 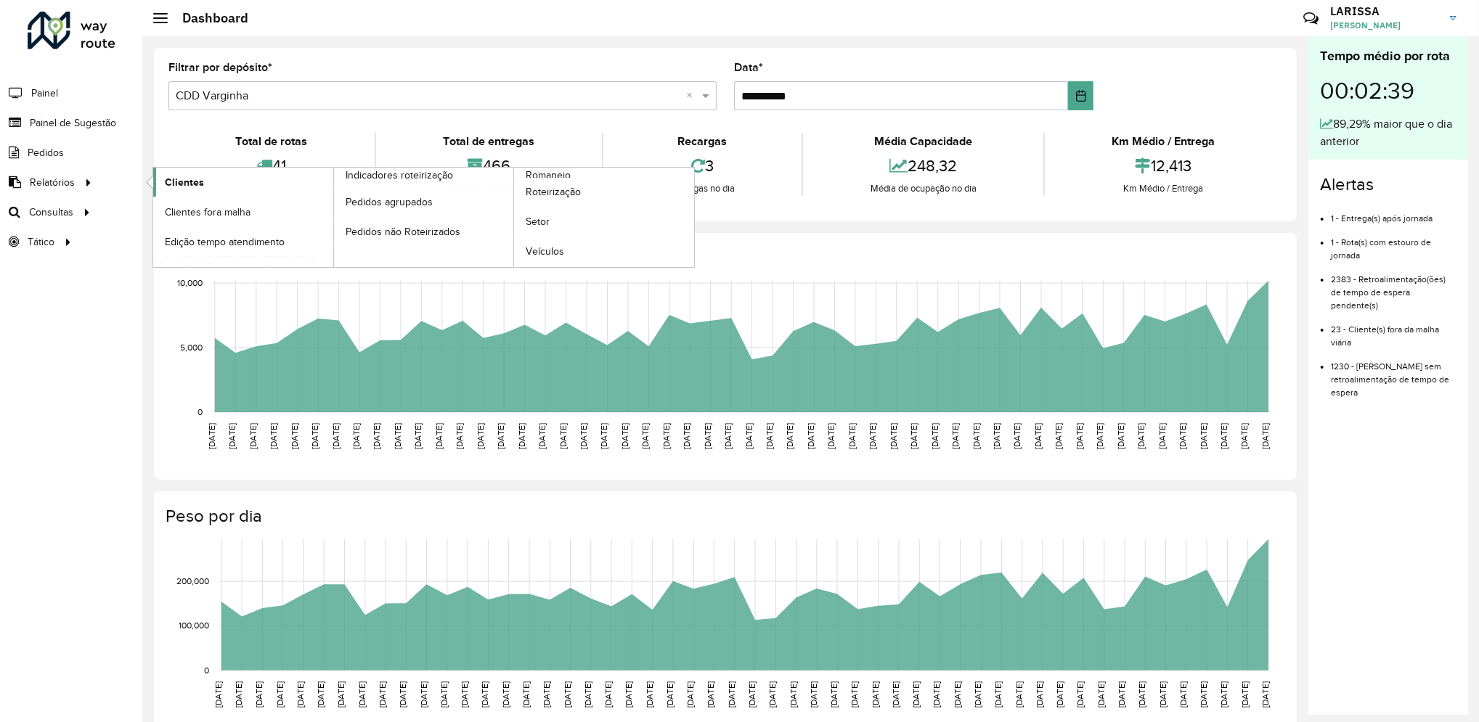 I want to click on div: 248,32, so click(x=923, y=166).